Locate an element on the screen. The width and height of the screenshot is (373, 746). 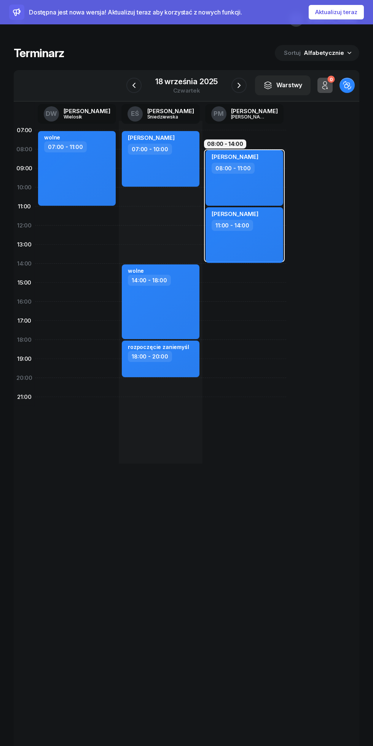
div: 20:00 is located at coordinates (24, 378).